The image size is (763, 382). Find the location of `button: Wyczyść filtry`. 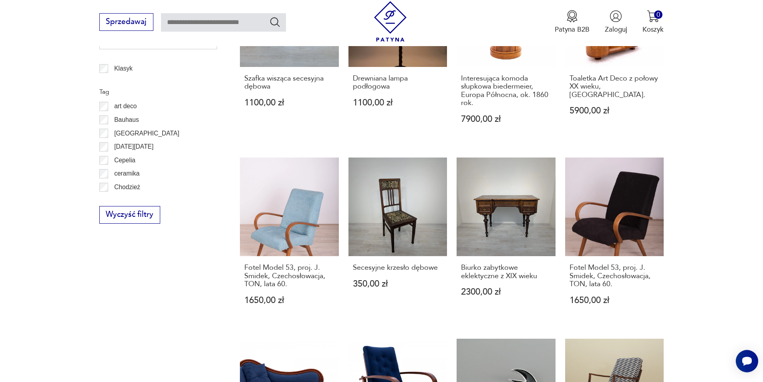

button: Wyczyść filtry is located at coordinates (130, 215).